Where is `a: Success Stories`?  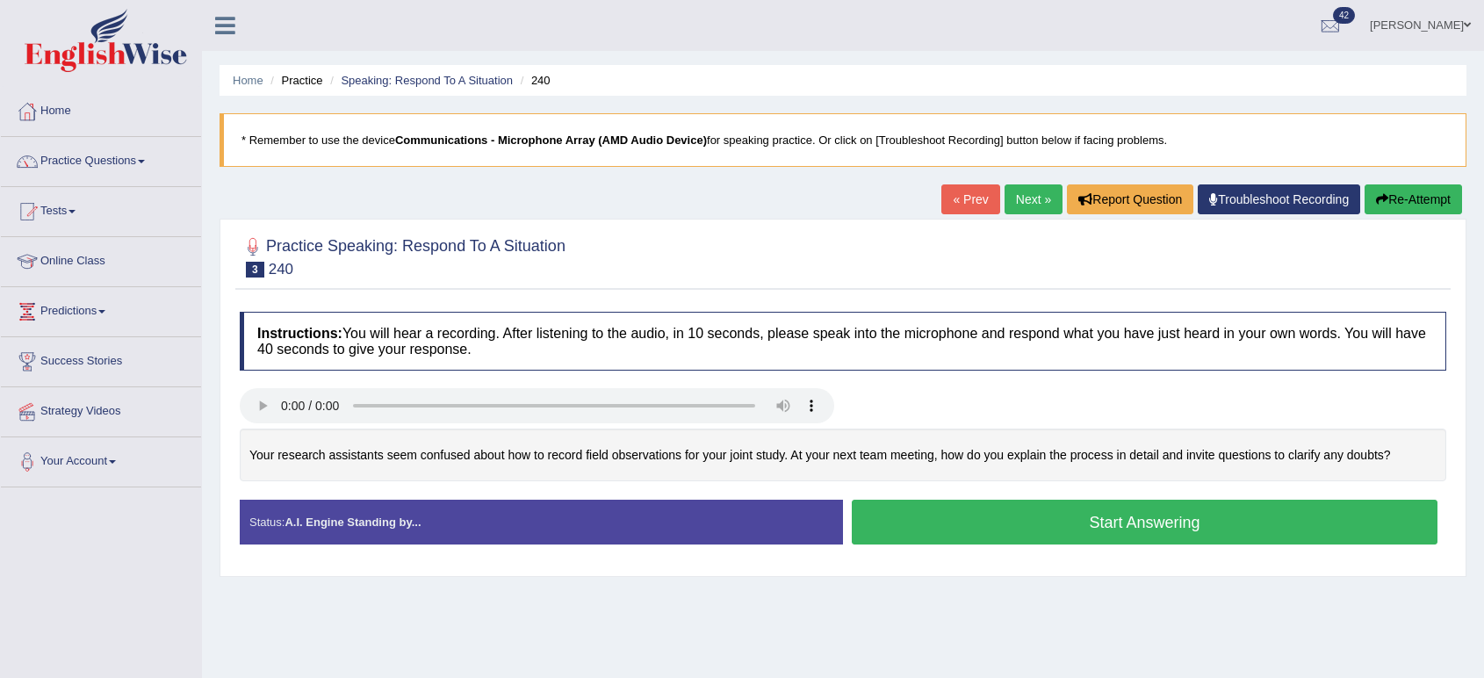 a: Success Stories is located at coordinates (101, 359).